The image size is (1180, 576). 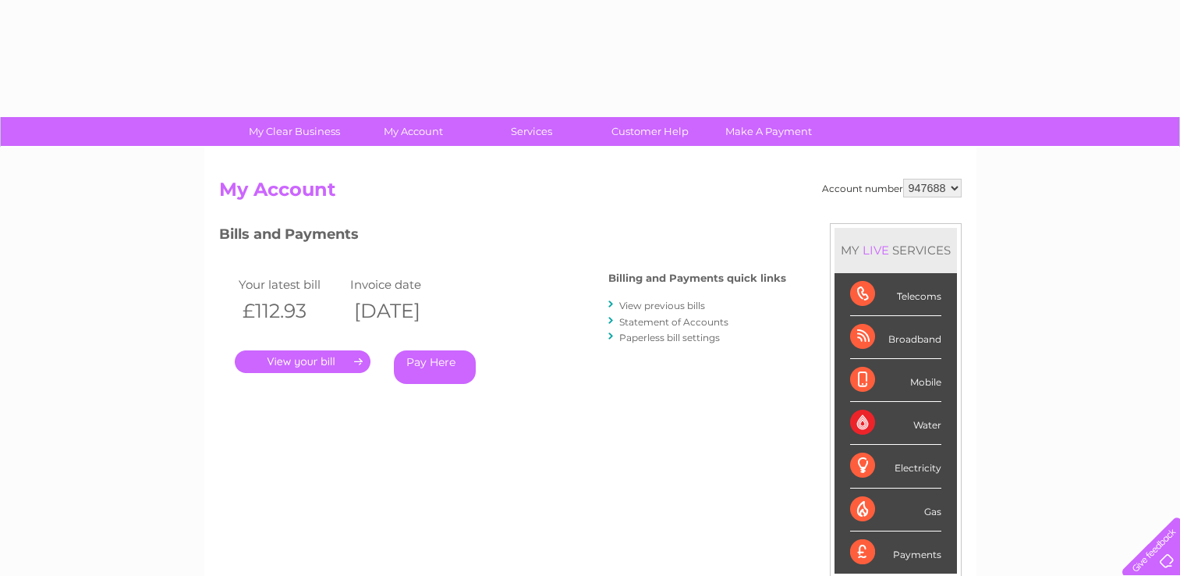 I want to click on div: MY SERVICES, so click(x=896, y=250).